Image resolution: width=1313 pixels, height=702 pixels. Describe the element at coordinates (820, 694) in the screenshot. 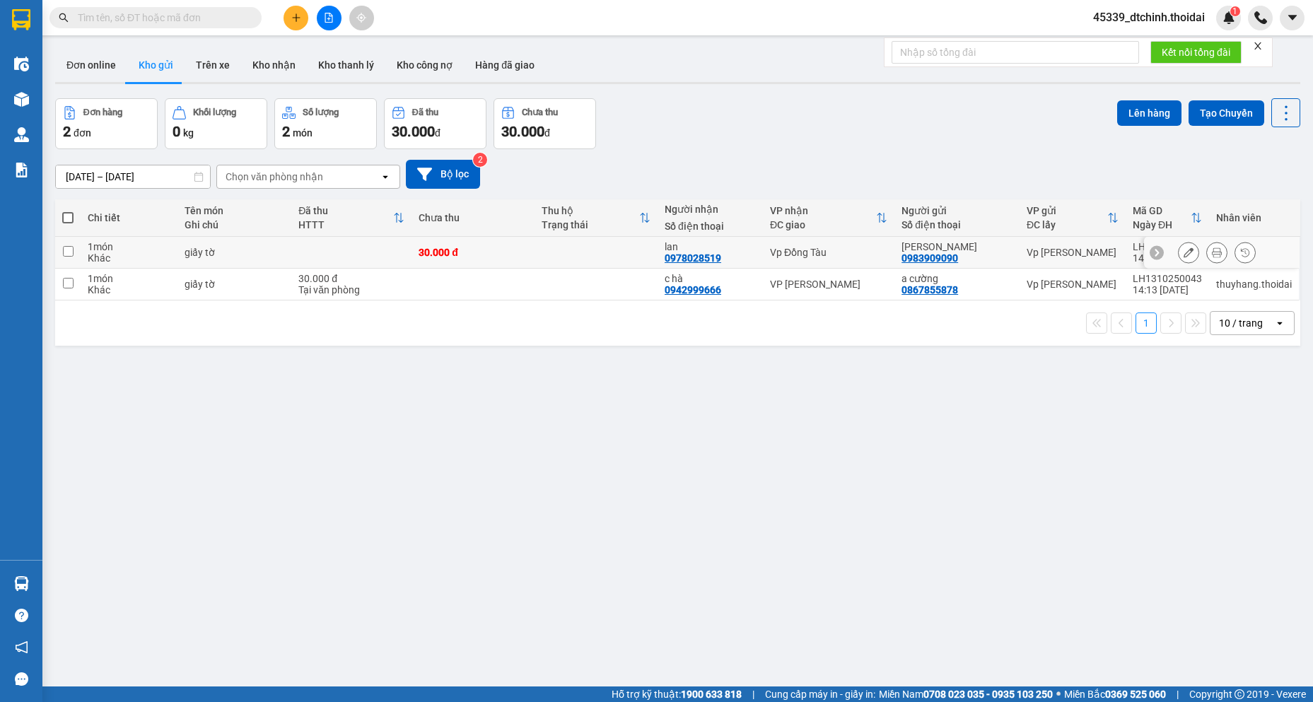

I see `span: Cung cấp máy in - giấy in:` at that location.